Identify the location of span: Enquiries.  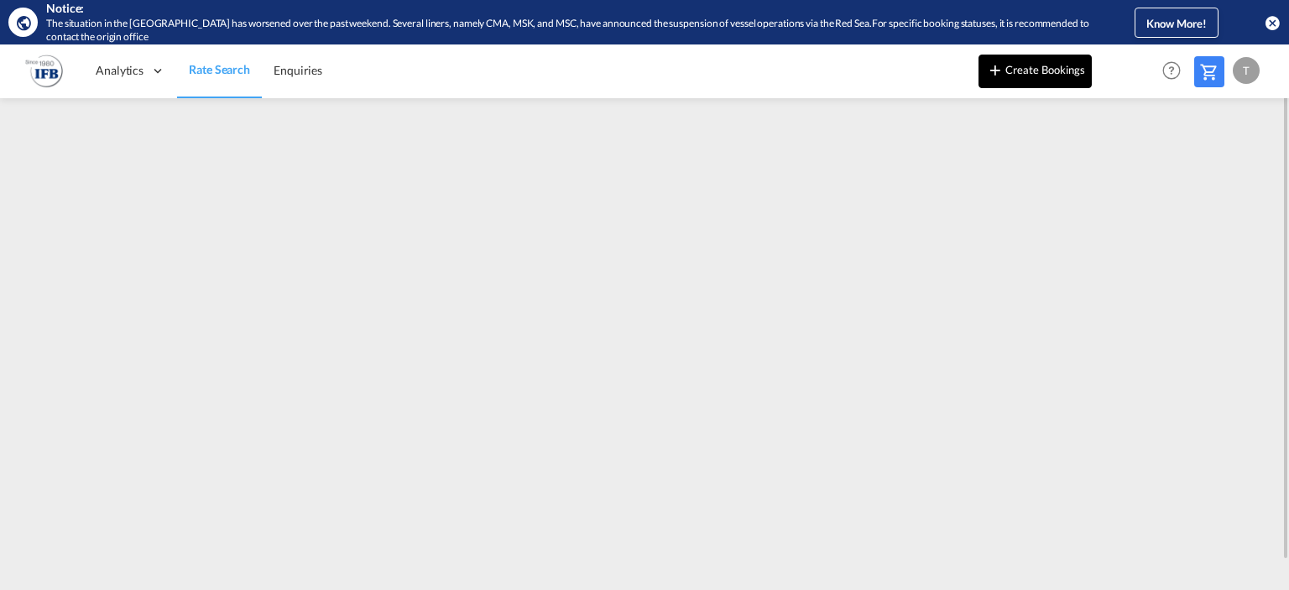
(298, 70).